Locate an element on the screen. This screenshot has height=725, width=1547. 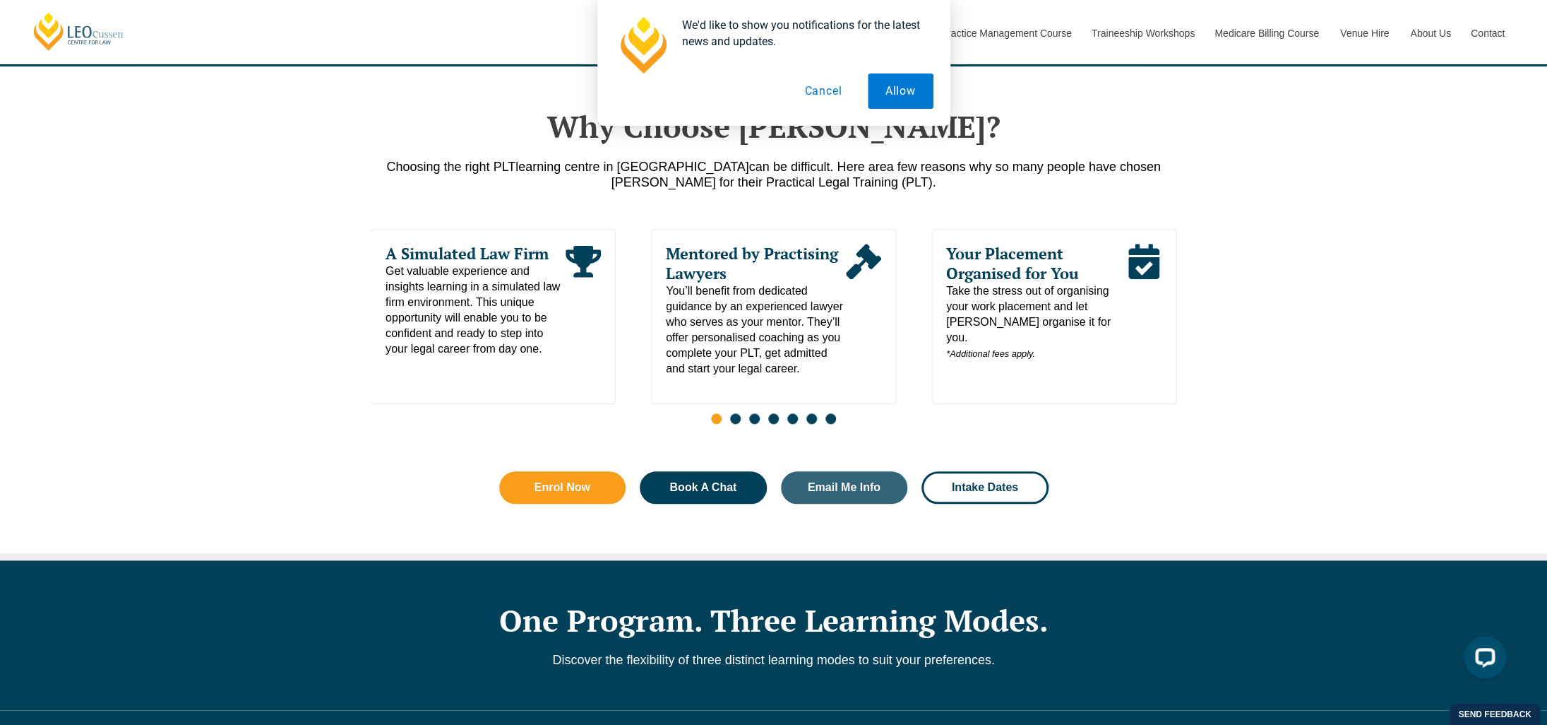
span: Intake Dates is located at coordinates (985, 487).